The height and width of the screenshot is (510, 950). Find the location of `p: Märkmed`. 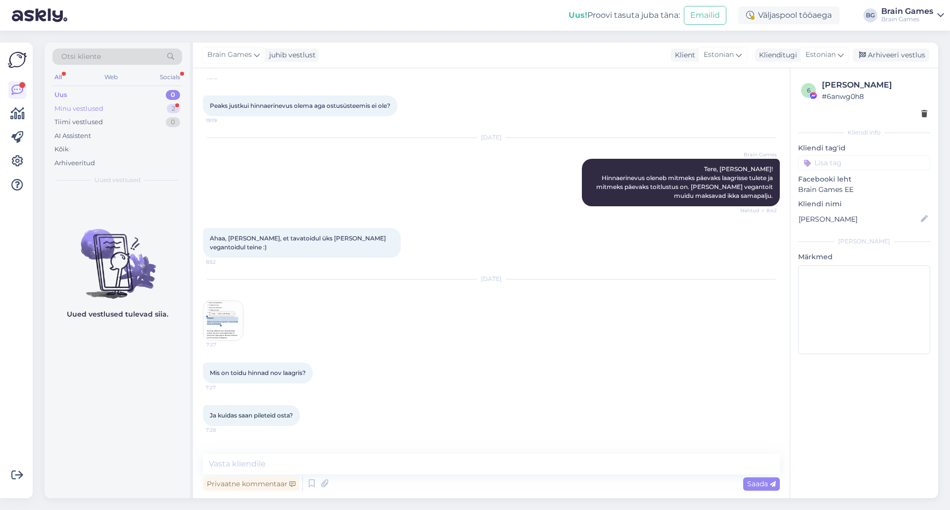

p: Märkmed is located at coordinates (864, 257).